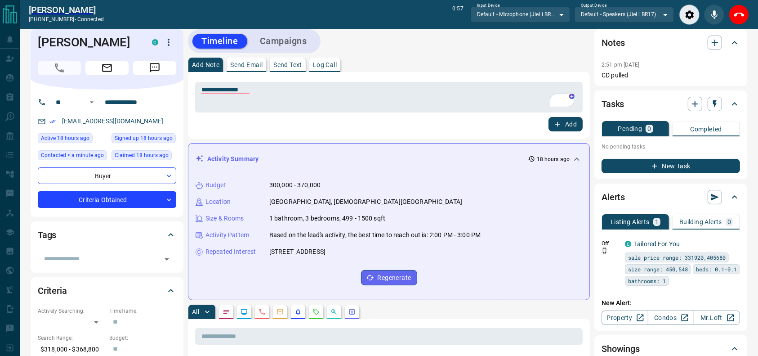  I want to click on svg: Notes, so click(226, 311).